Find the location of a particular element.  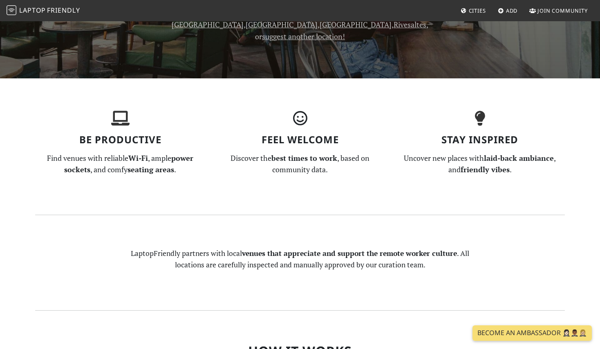

span: Join Community is located at coordinates (562, 11).